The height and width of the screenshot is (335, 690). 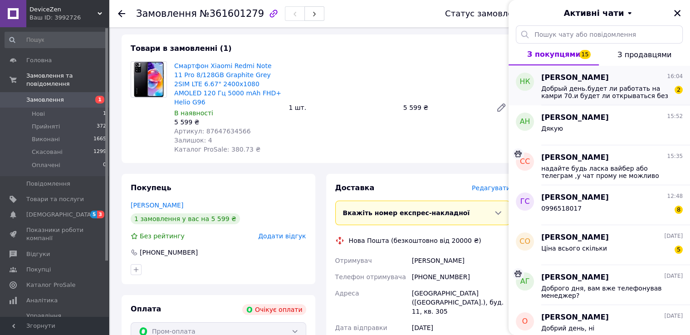 What do you see at coordinates (185, 219) in the screenshot?
I see `div: 1 замовлення у вас на 5 599 ₴` at bounding box center [185, 219].